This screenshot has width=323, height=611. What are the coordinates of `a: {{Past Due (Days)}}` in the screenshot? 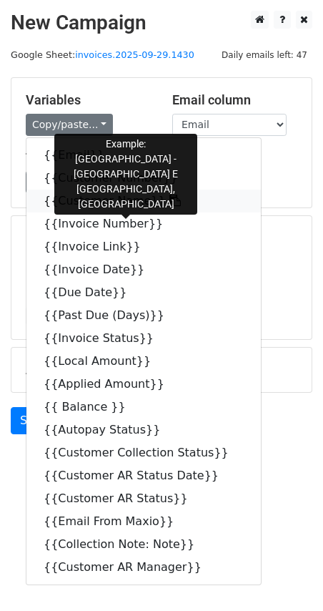 It's located at (144, 315).